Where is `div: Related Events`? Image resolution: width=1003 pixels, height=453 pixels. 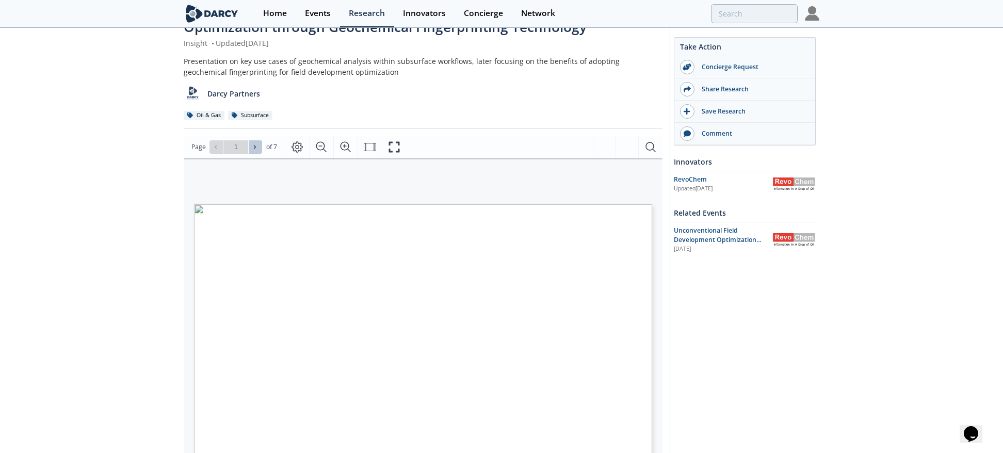
div: Related Events is located at coordinates (745, 213).